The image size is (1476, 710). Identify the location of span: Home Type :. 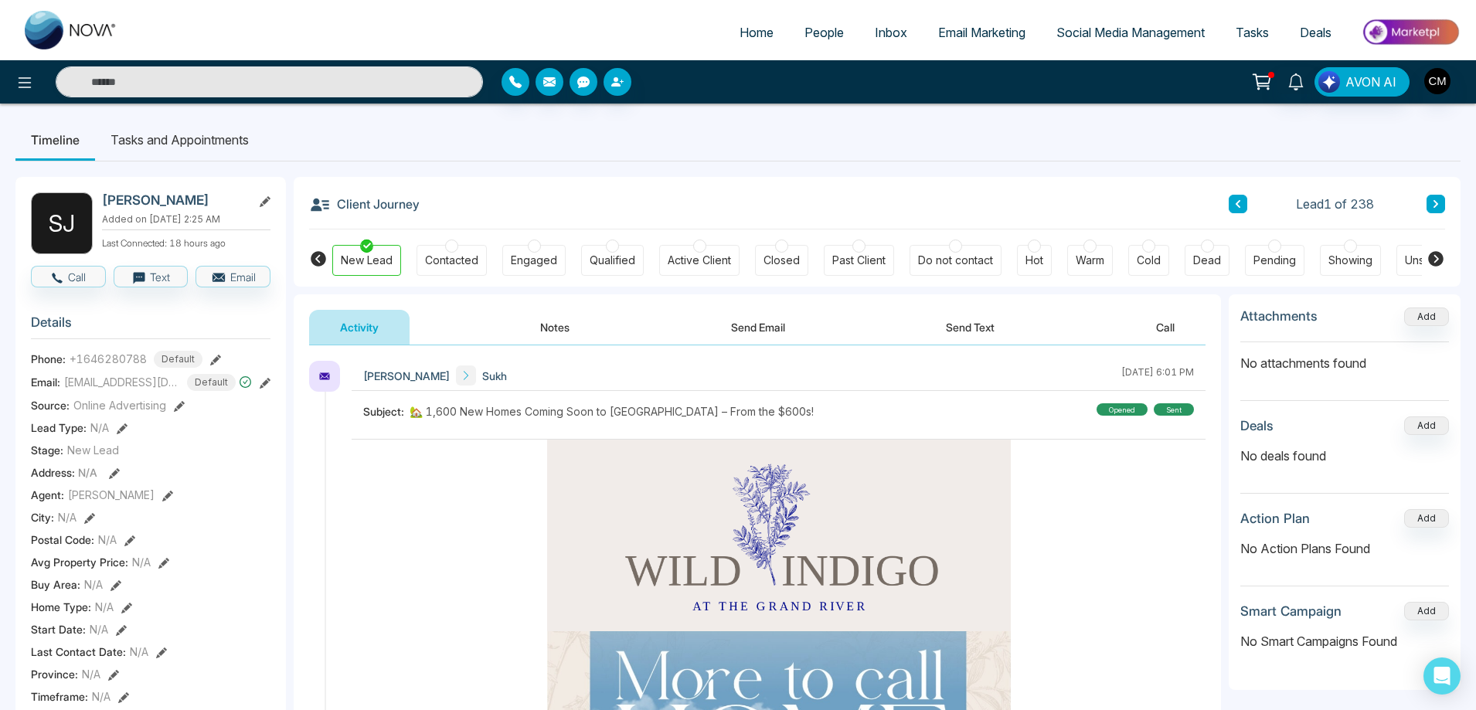
(61, 607).